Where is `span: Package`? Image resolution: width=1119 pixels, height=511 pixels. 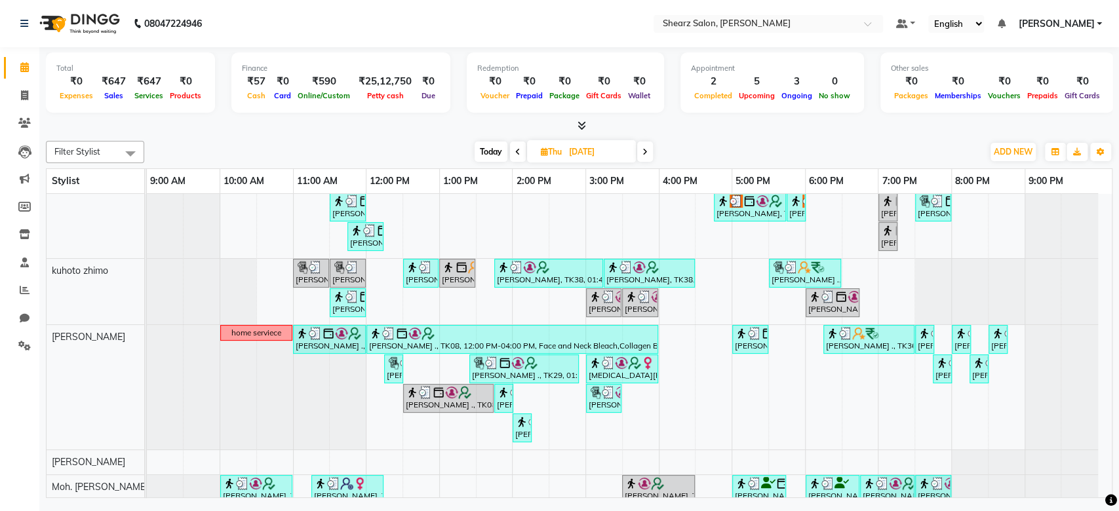
span: Package is located at coordinates (564, 96).